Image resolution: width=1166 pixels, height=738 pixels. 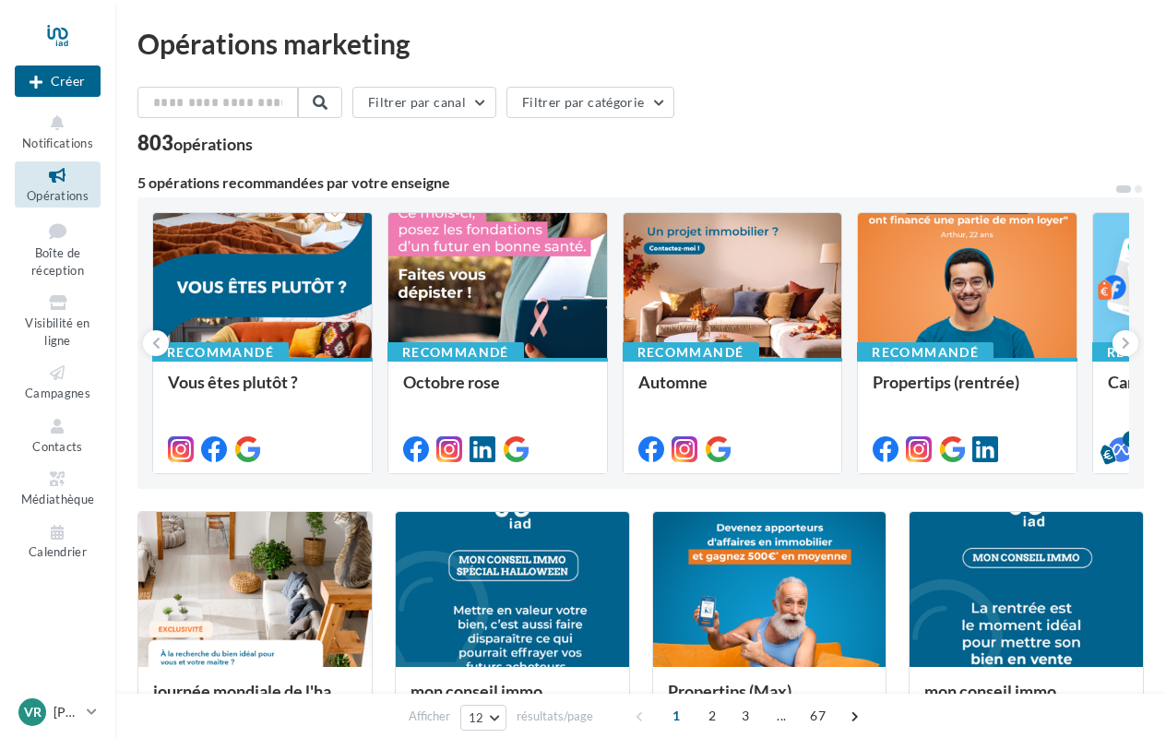 What do you see at coordinates (255, 700) in the screenshot?
I see `div: journée mondiale de l'habitat` at bounding box center [255, 700].